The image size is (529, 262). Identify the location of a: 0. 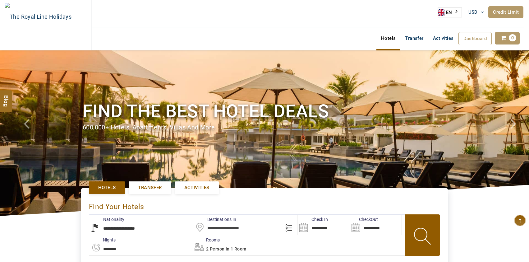
(507, 38).